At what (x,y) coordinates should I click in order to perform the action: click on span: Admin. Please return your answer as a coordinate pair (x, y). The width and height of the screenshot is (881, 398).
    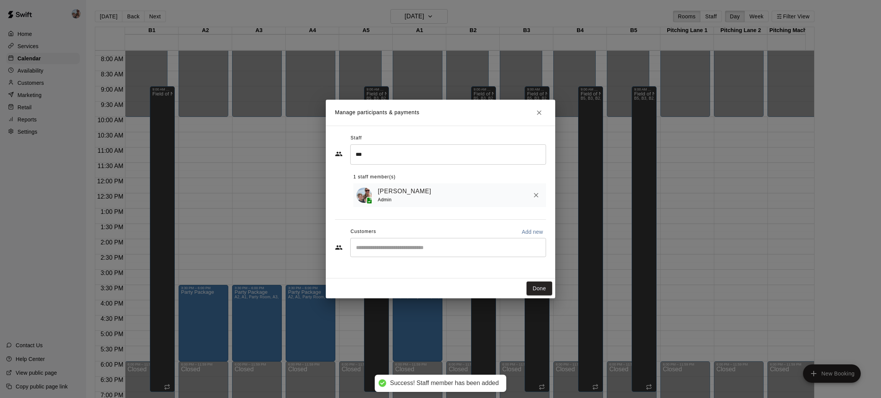
    Looking at the image, I should click on (385, 200).